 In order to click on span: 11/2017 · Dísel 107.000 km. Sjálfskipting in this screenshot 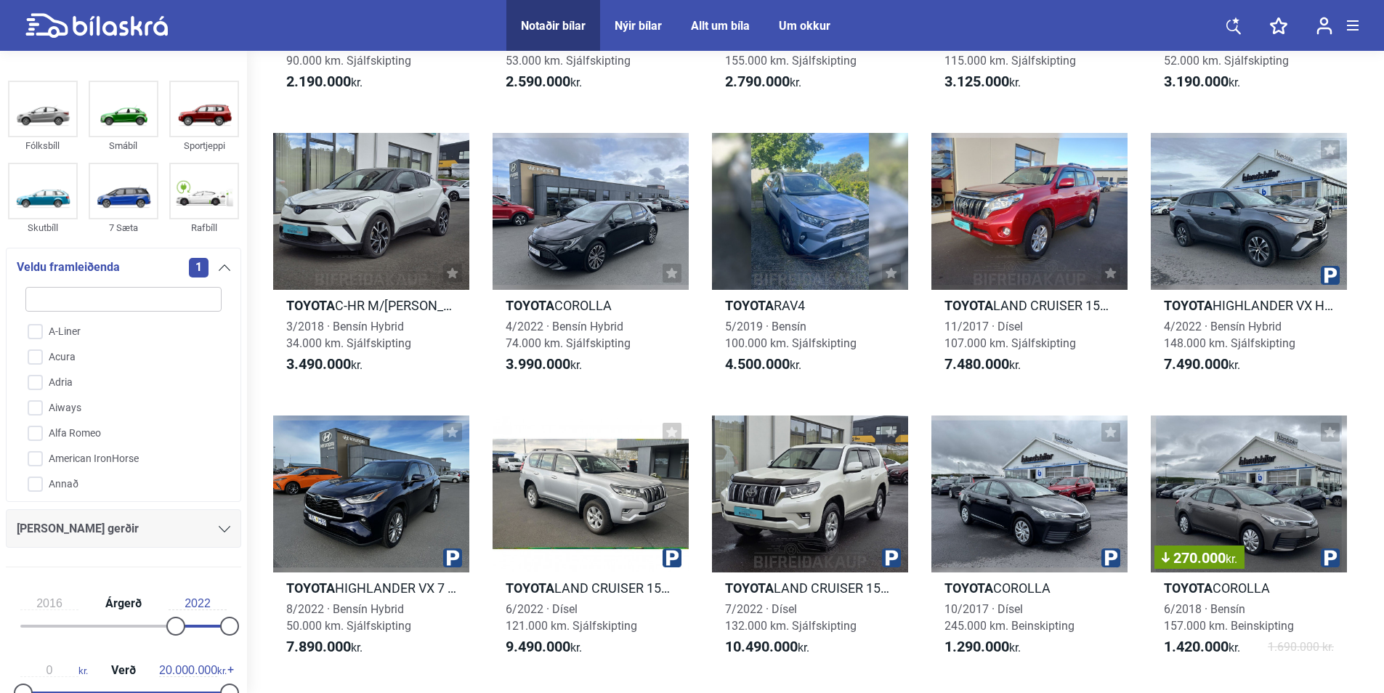, I will do `click(1010, 335)`.